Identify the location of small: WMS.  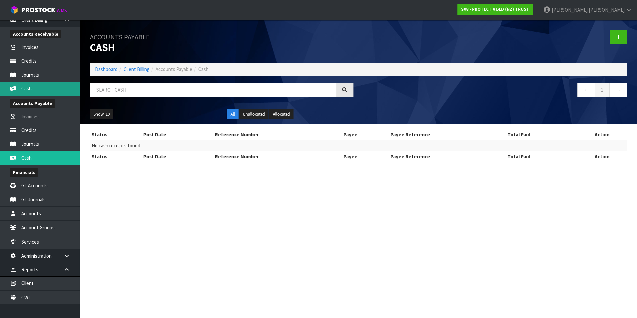
(62, 10).